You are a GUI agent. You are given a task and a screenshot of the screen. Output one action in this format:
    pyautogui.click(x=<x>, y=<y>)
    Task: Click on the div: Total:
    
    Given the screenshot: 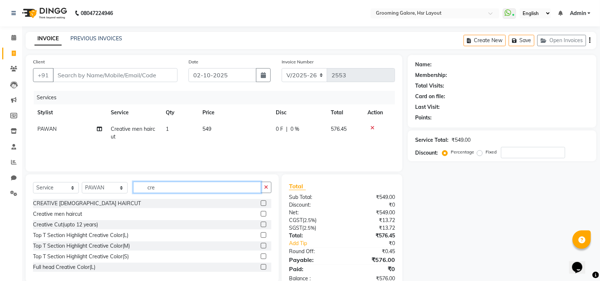 What is the action you would take?
    pyautogui.click(x=313, y=236)
    